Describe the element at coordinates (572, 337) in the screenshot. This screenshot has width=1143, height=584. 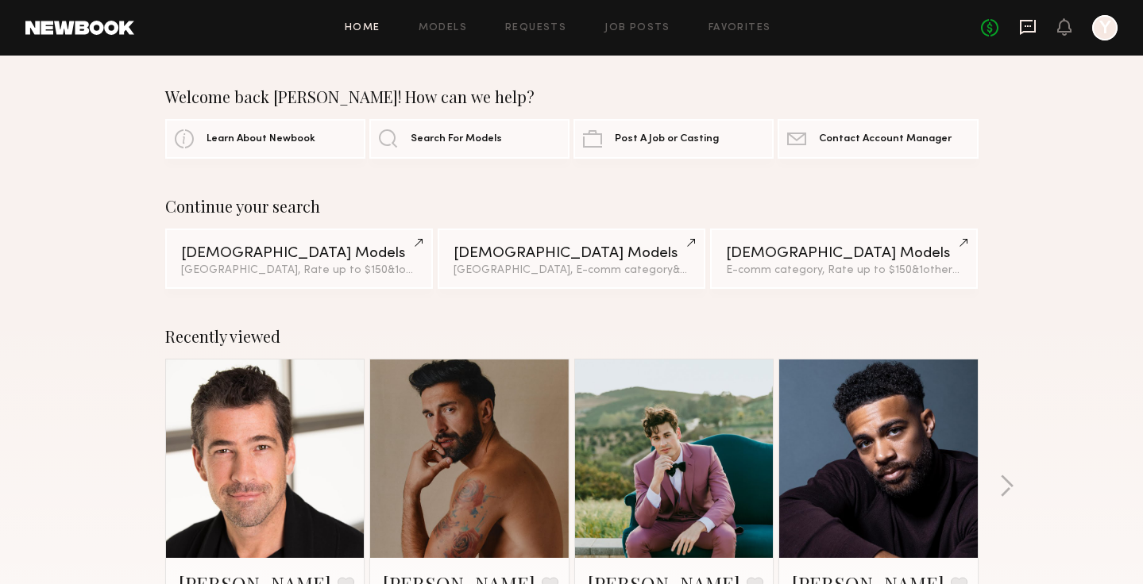
I see `div: Recently viewed` at that location.